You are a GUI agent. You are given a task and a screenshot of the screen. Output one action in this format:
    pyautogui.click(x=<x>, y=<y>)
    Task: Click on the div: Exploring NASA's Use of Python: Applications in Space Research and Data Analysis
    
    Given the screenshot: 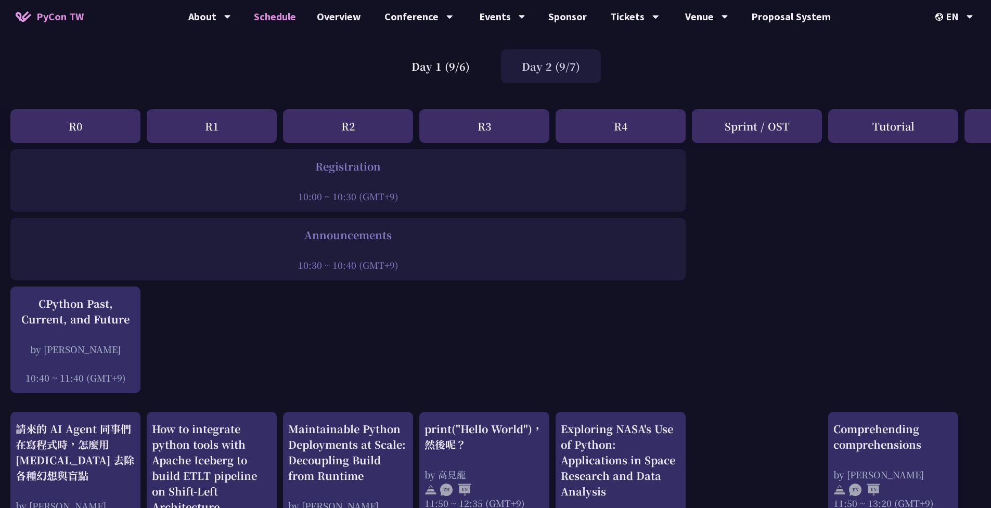 What is the action you would take?
    pyautogui.click(x=620, y=460)
    